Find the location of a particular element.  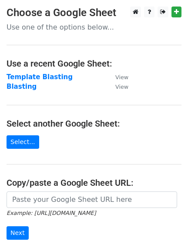

h4: Copy/paste a Google Sheet URL: is located at coordinates (94, 183).